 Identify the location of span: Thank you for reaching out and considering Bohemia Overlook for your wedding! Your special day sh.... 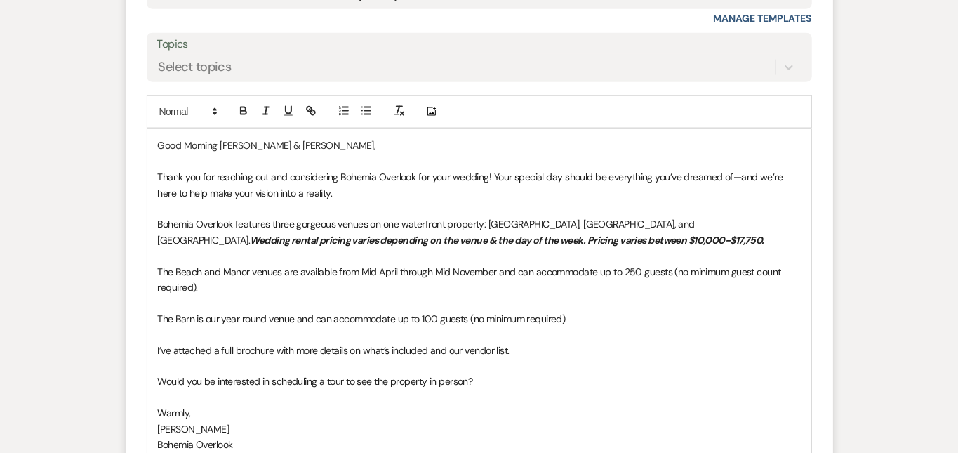
(472, 185).